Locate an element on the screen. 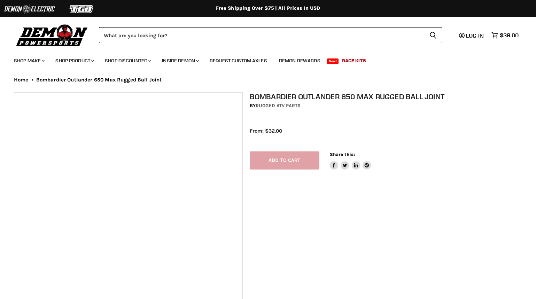 The height and width of the screenshot is (299, 536). input: Search is located at coordinates (261, 35).